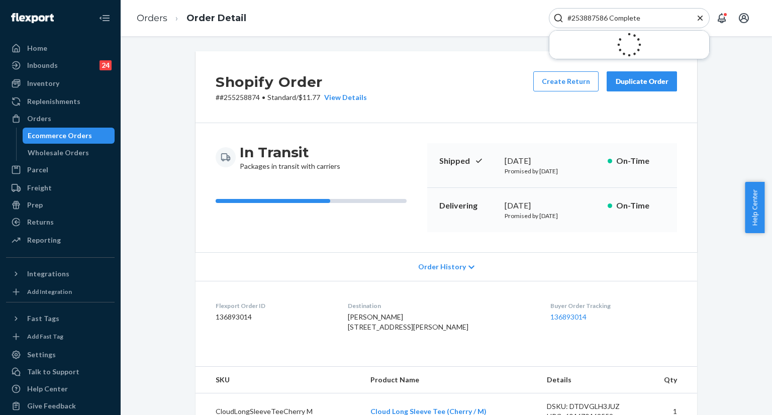 Image resolution: width=772 pixels, height=415 pixels. I want to click on svg: Search Icon, so click(558, 18).